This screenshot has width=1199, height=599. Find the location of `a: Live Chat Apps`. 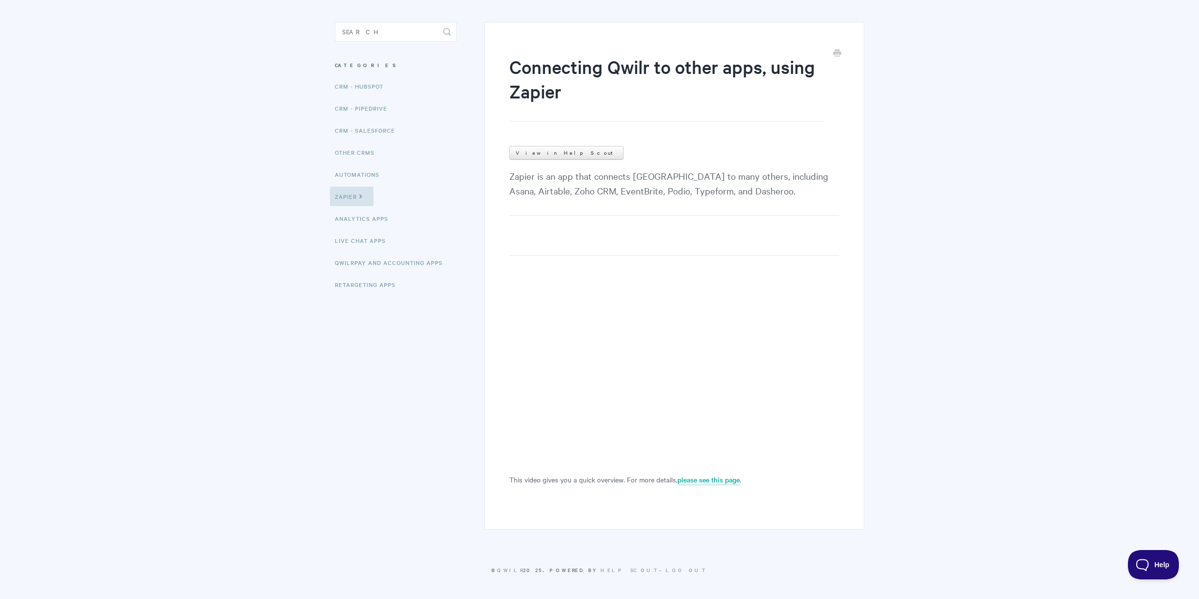

a: Live Chat Apps is located at coordinates (364, 241).